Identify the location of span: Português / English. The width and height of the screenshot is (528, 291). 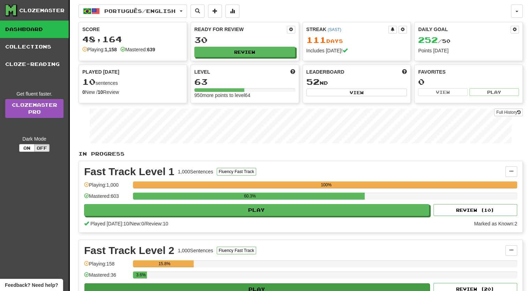
(140, 11).